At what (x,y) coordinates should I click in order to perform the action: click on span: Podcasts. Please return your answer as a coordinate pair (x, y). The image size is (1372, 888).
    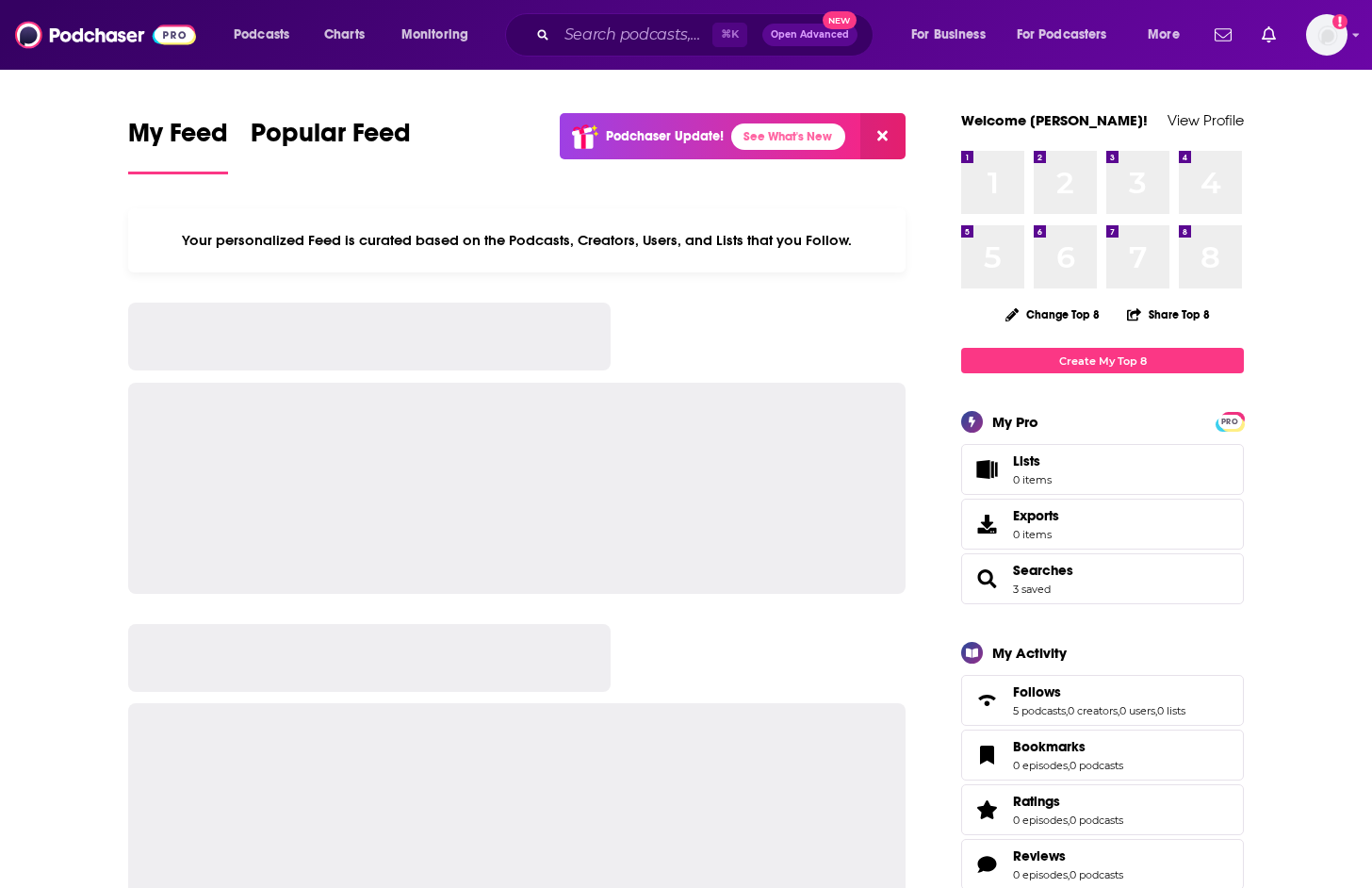
    Looking at the image, I should click on (261, 35).